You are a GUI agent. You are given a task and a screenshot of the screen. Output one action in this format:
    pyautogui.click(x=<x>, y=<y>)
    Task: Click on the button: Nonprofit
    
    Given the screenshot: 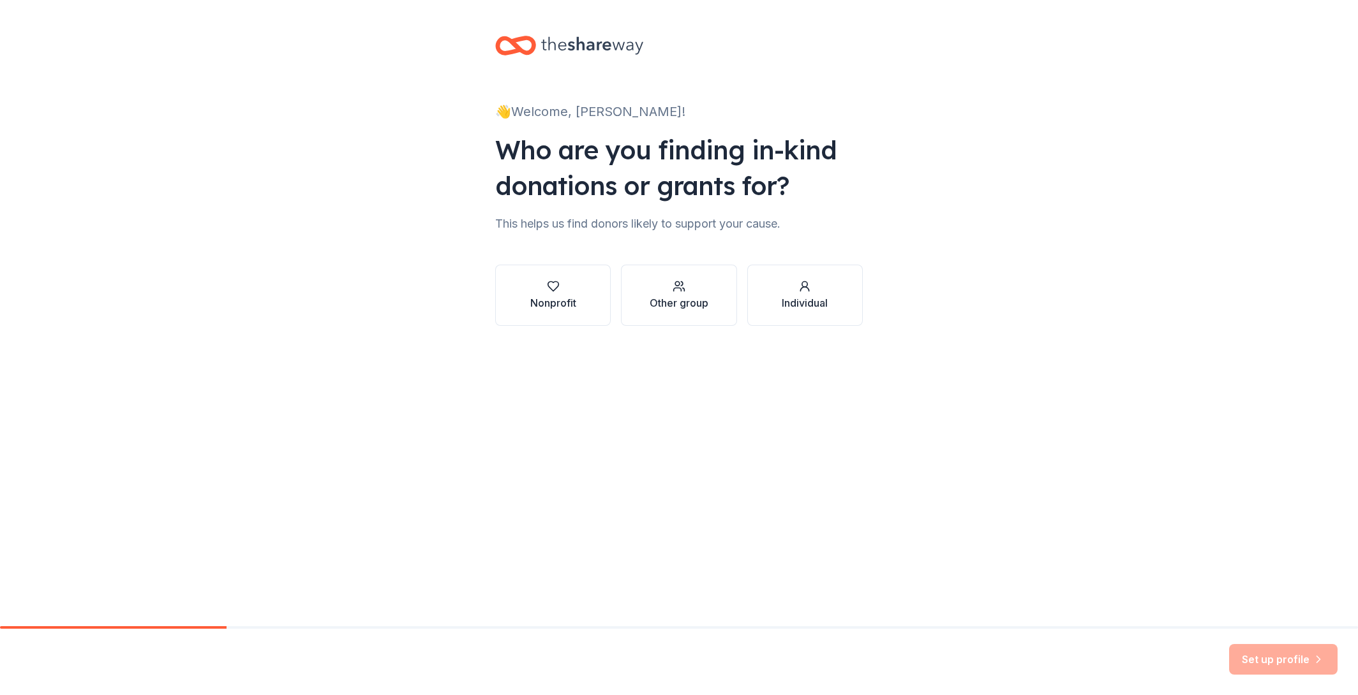 What is the action you would take?
    pyautogui.click(x=553, y=295)
    